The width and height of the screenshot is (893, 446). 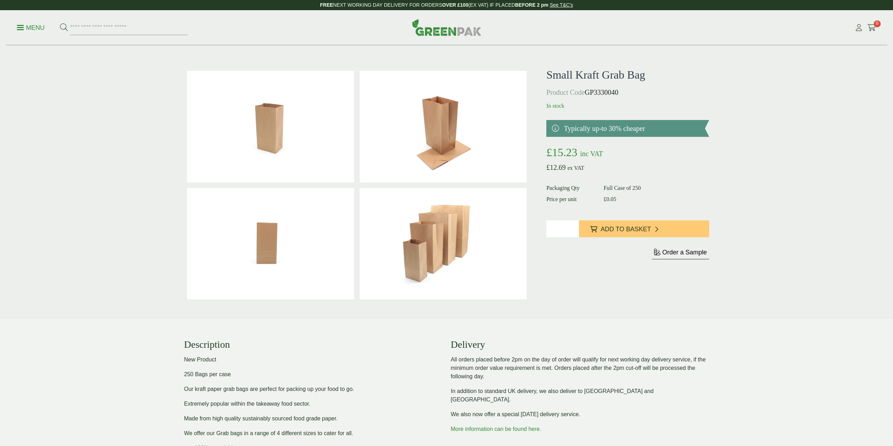 What do you see at coordinates (271, 244) in the screenshot?
I see `img: 3330040 Small Kraft Grab Bag V2` at bounding box center [271, 244].